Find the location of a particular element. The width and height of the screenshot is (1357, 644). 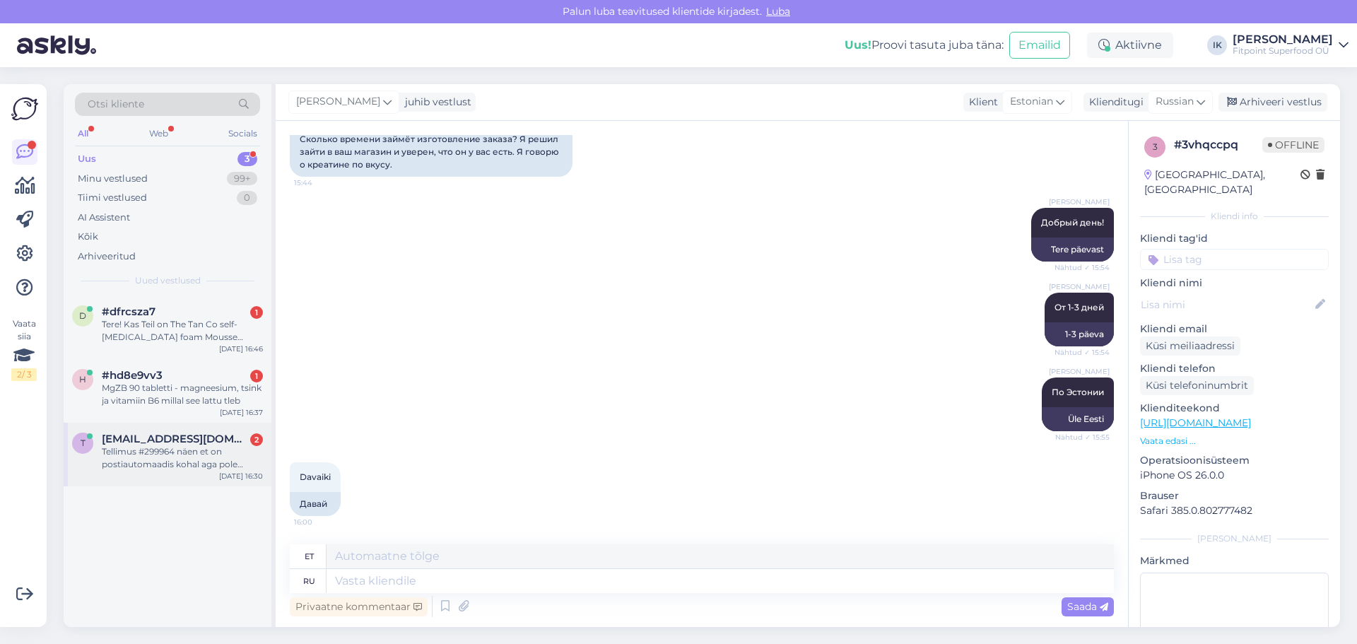

p: Brauser is located at coordinates (1234, 496).